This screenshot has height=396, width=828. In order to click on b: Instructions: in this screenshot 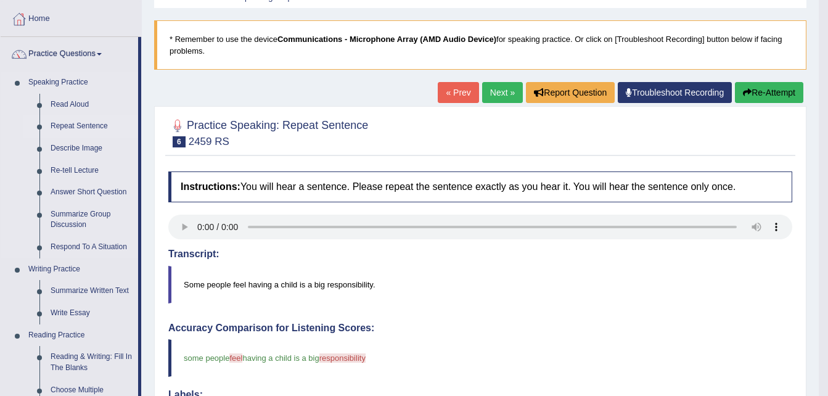, I will do `click(210, 186)`.